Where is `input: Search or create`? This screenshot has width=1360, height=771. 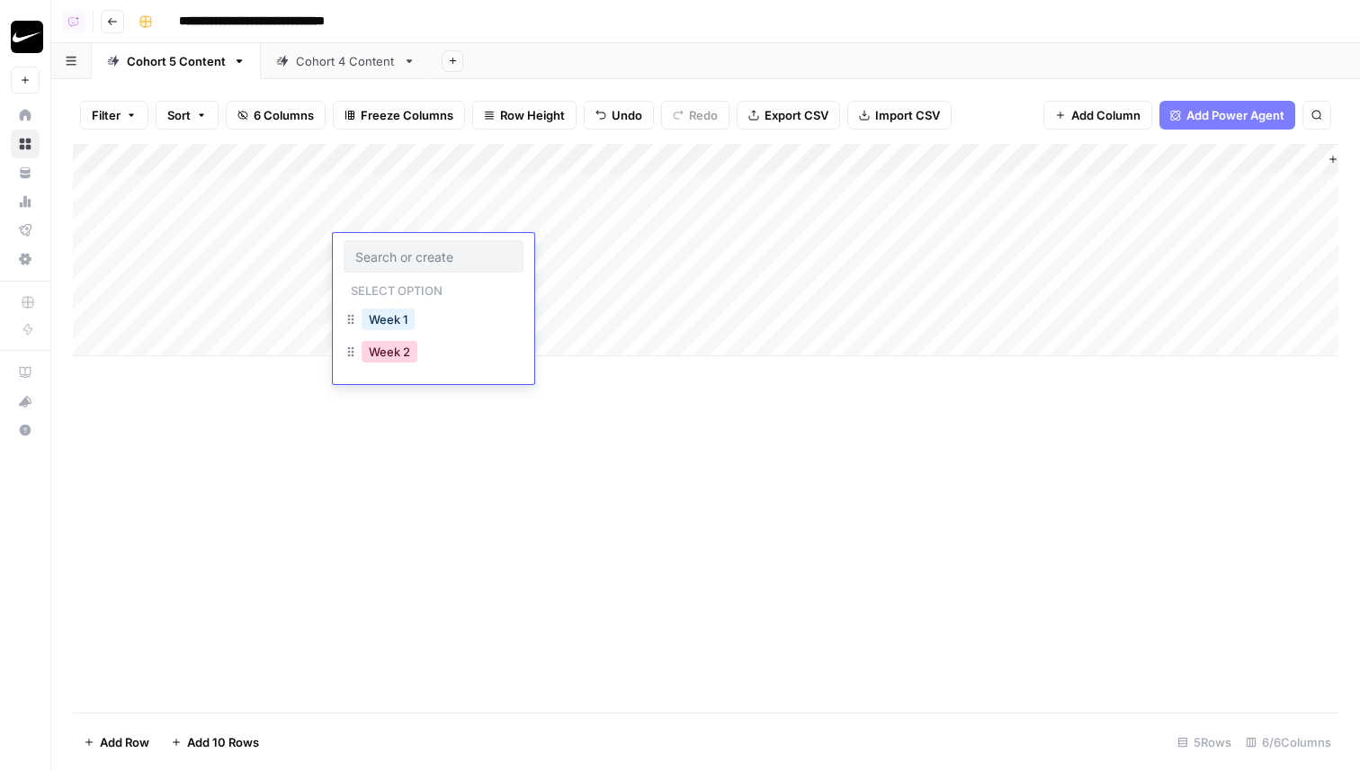
input: Search or create is located at coordinates (434, 256).